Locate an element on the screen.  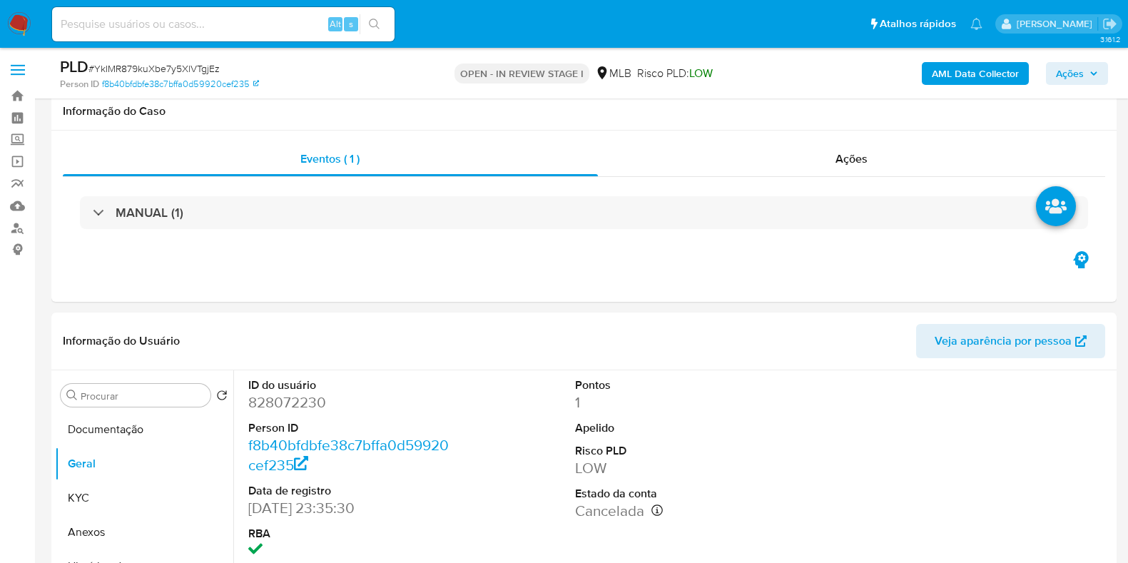
h1: Informação do Usuário is located at coordinates (121, 341).